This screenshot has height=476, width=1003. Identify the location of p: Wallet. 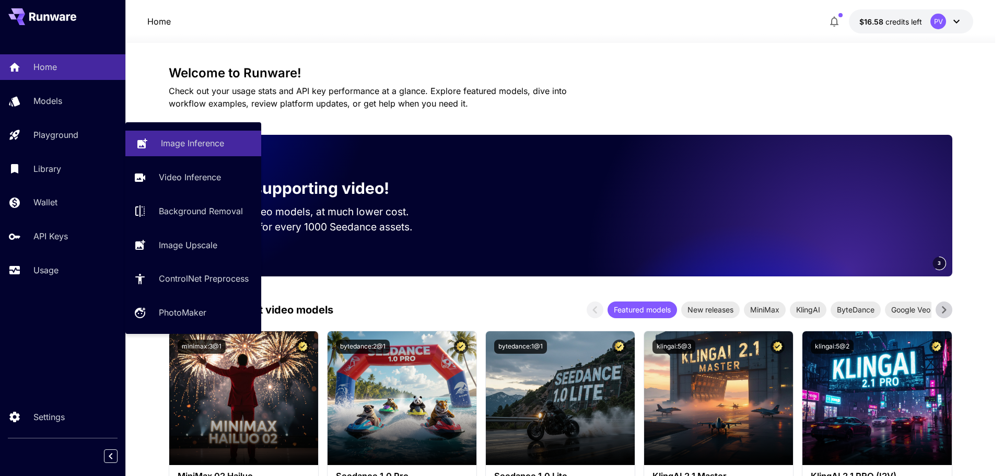
(45, 202).